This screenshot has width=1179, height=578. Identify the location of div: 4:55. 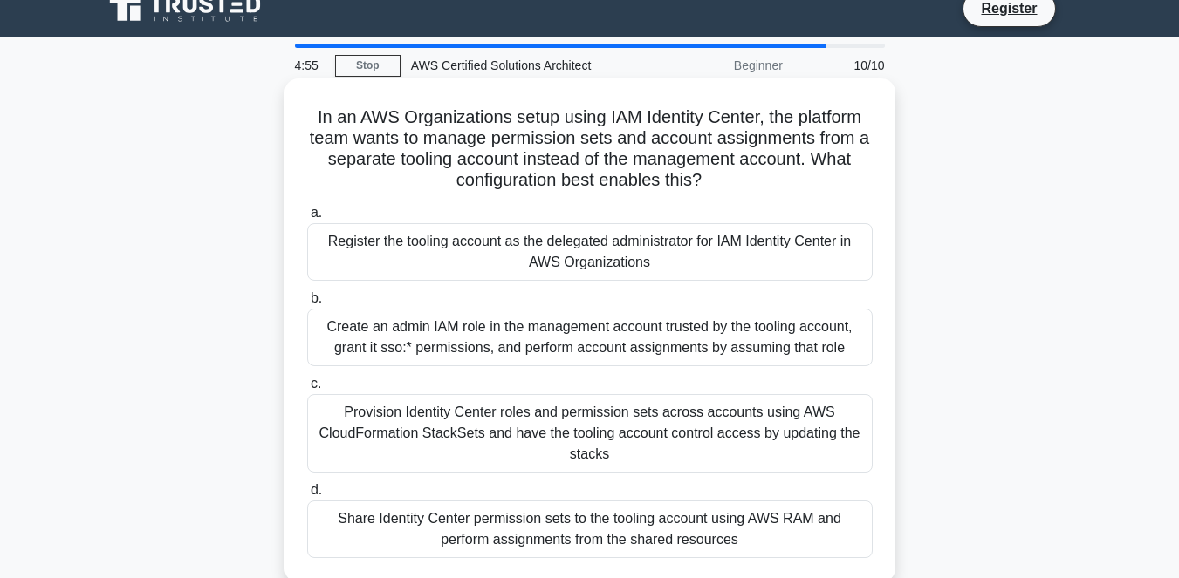
(310, 65).